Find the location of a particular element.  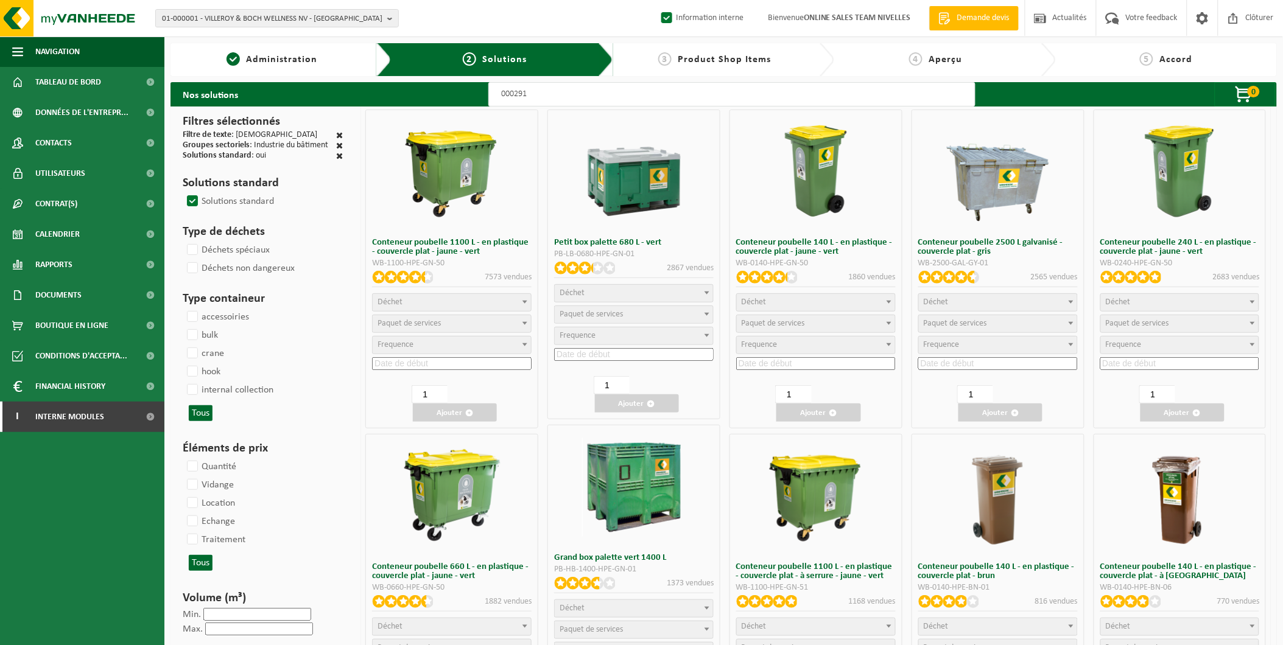

div: WB-1100-HPE-GN-50 is located at coordinates (452, 264).